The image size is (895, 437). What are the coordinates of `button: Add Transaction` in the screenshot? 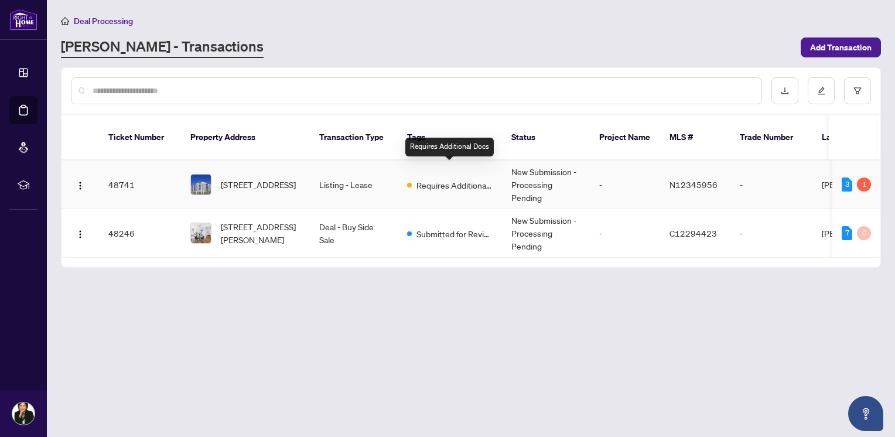 It's located at (840, 47).